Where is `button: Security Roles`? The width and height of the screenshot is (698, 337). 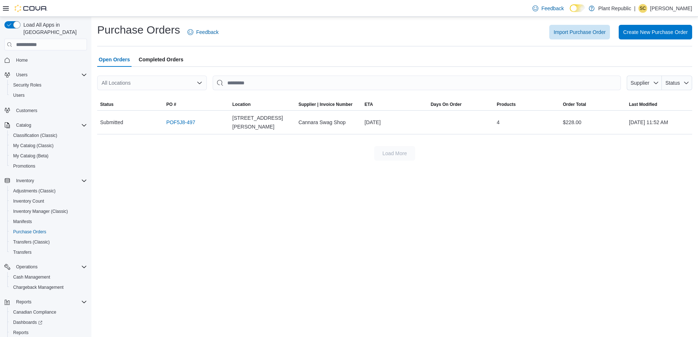 button: Security Roles is located at coordinates (49, 85).